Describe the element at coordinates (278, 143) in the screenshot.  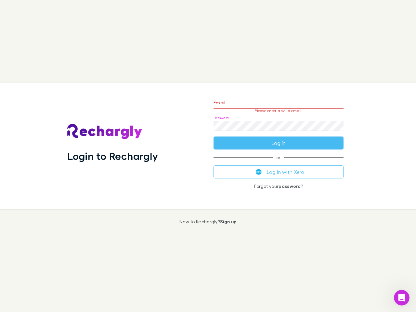
I see `button: Log in` at that location.